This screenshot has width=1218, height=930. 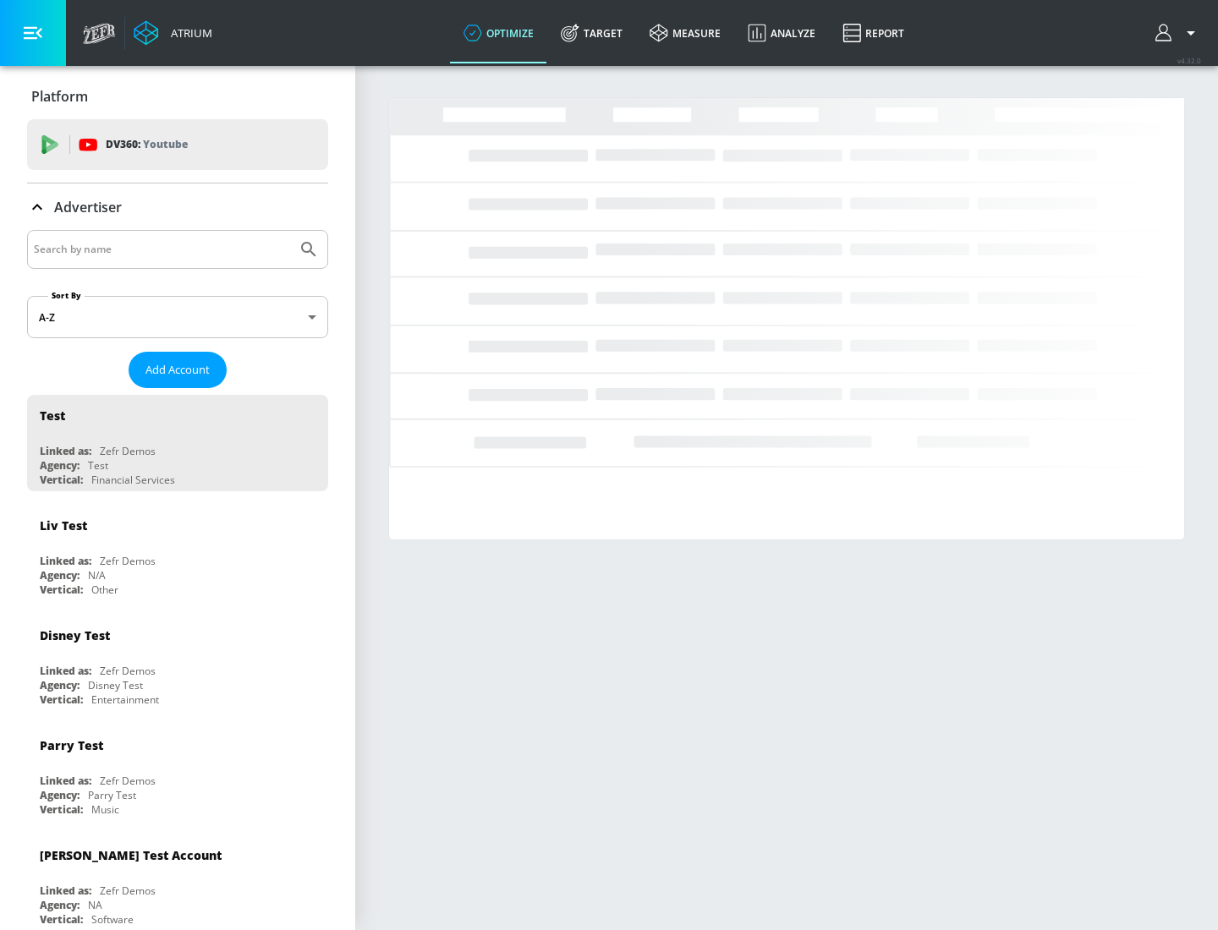 What do you see at coordinates (162, 250) in the screenshot?
I see `input: Search by name` at bounding box center [162, 250].